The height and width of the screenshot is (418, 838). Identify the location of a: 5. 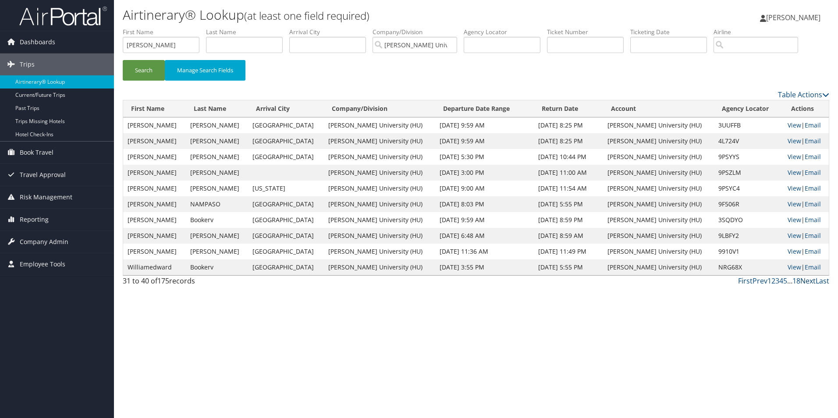
(785, 281).